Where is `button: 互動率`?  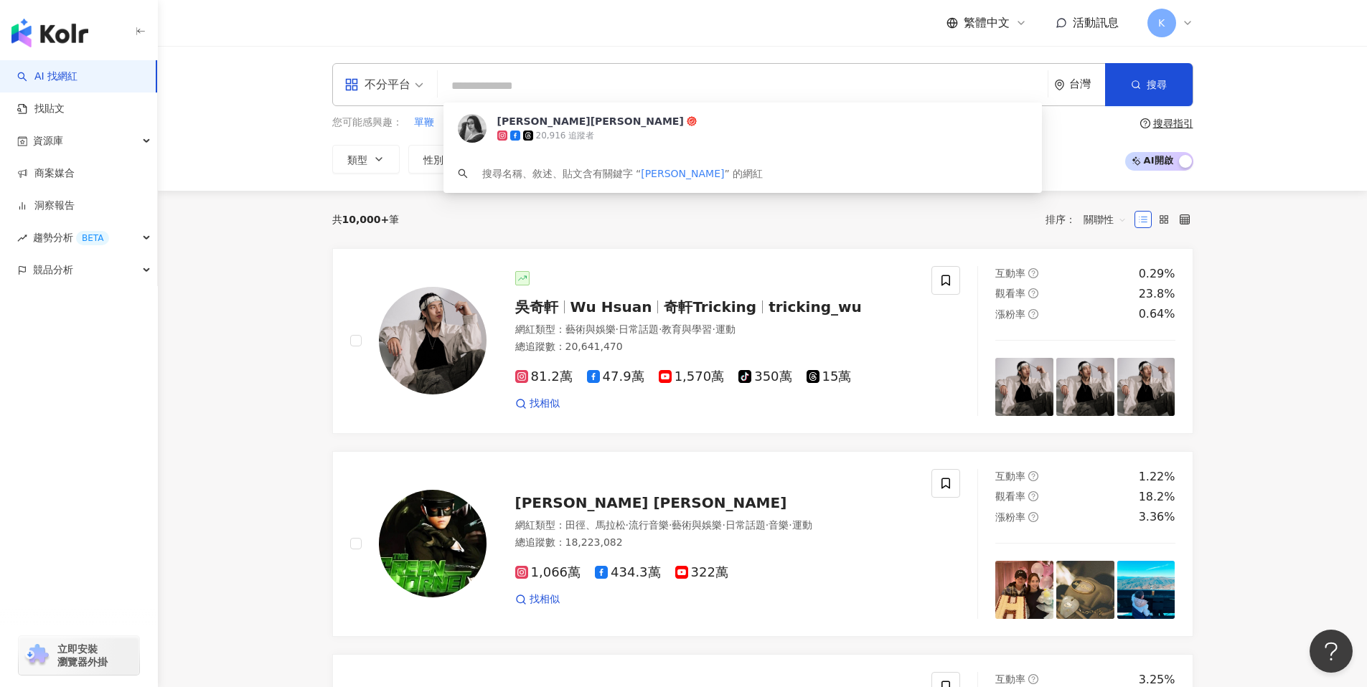
button: 互動率 is located at coordinates (609, 159).